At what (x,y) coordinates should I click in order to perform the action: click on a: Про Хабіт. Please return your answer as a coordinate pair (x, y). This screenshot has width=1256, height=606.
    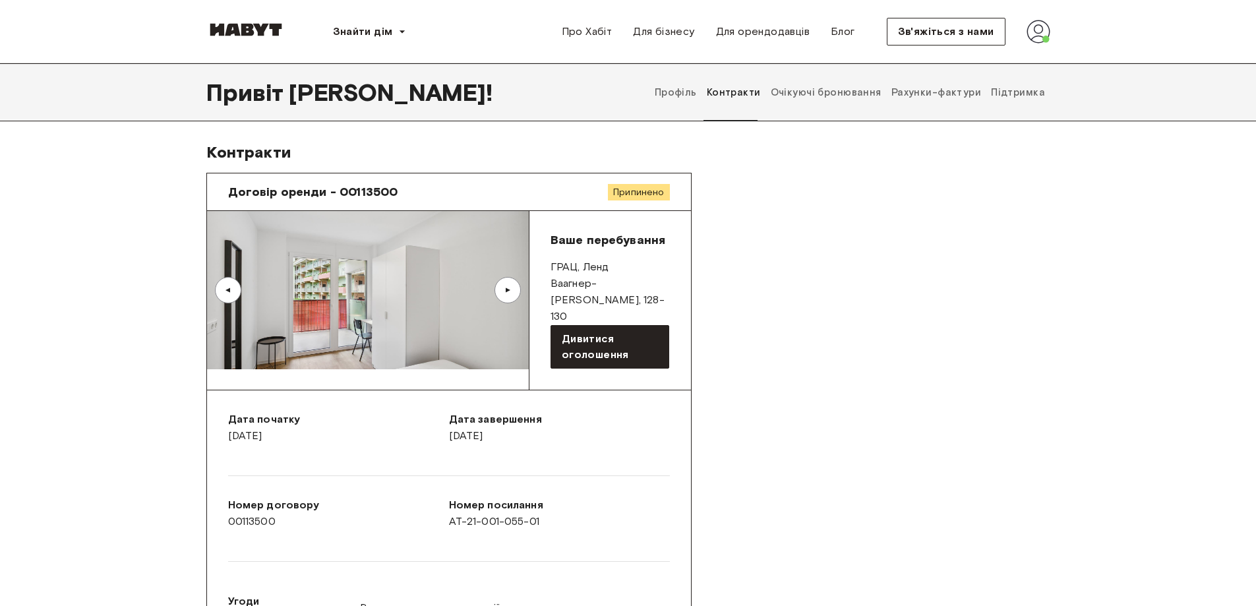
    Looking at the image, I should click on (587, 32).